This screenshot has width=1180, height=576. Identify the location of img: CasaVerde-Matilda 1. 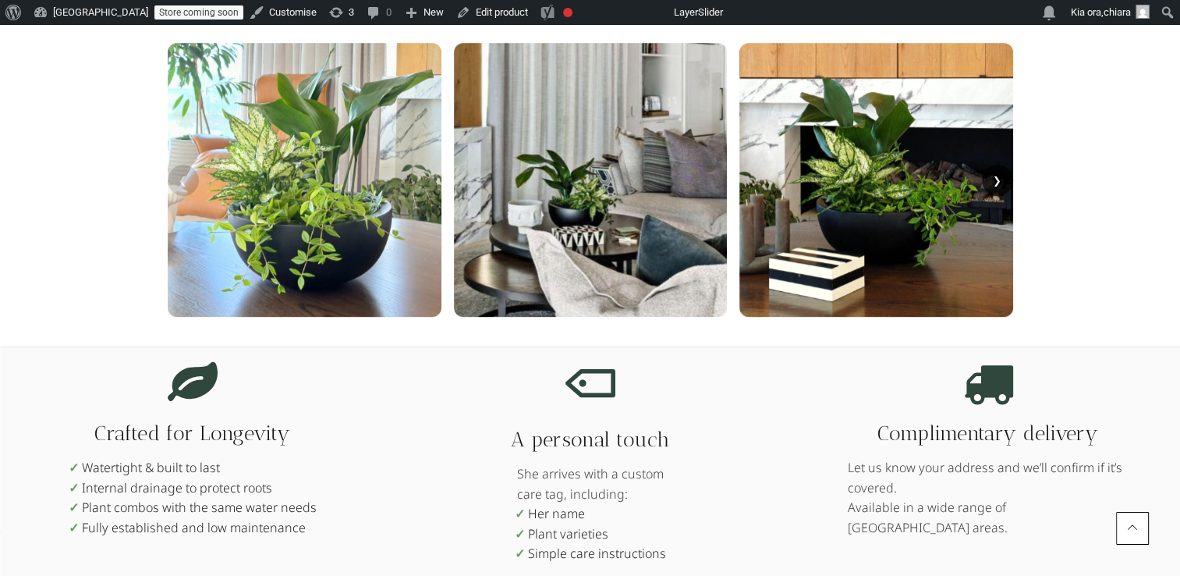
(304, 179).